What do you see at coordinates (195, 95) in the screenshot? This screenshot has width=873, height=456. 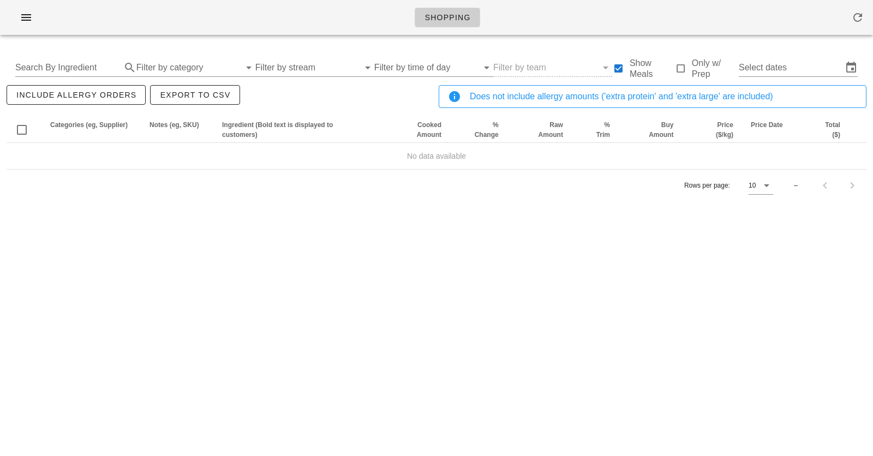 I see `button: Export to CSV` at bounding box center [195, 95].